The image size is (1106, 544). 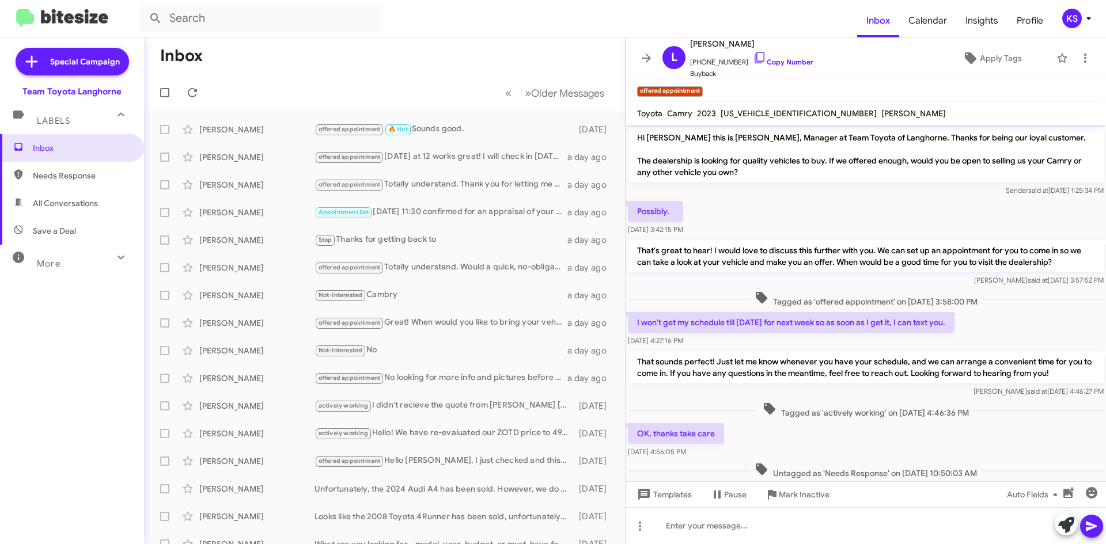 I want to click on span: Needs Response, so click(x=82, y=176).